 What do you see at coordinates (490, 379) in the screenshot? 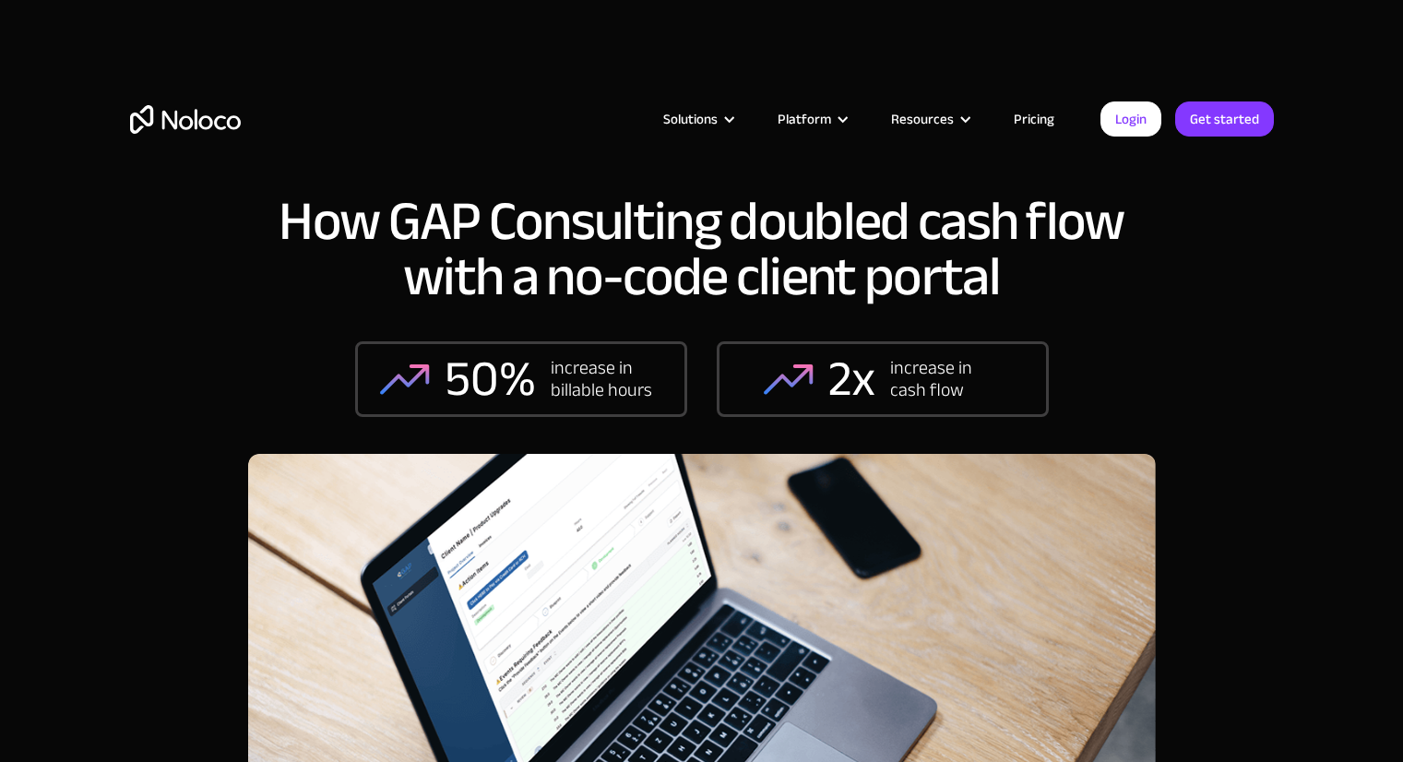
I see `div: 50%` at bounding box center [490, 379].